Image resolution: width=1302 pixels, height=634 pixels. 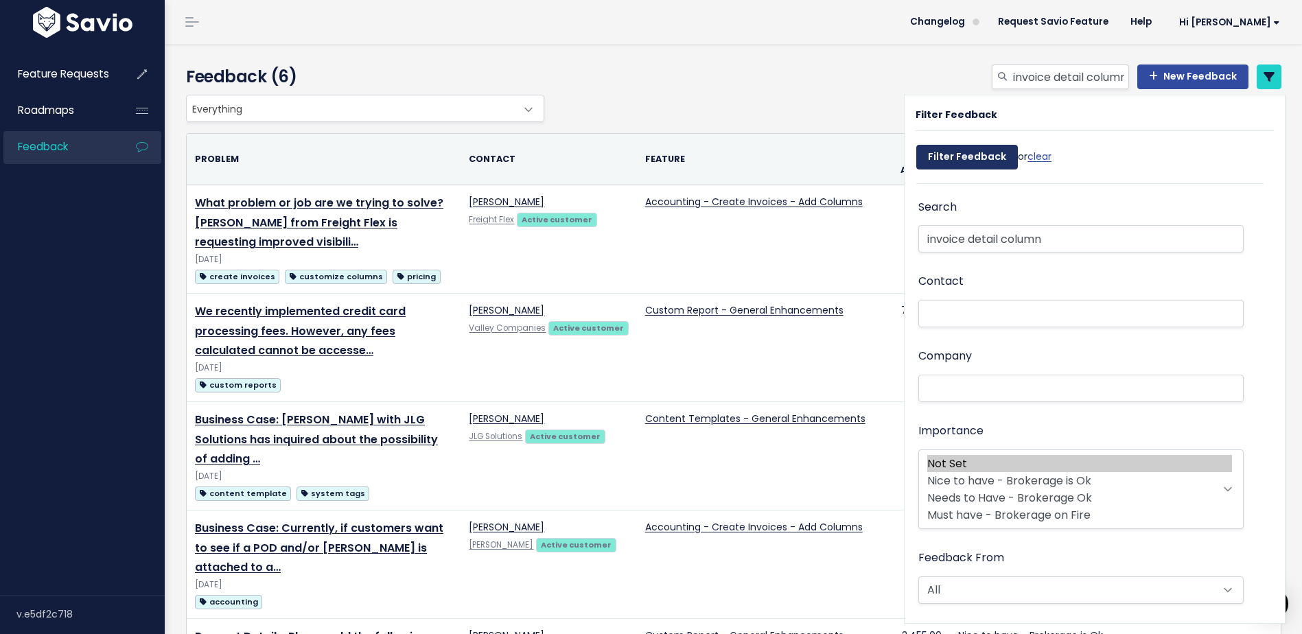 I want to click on label: Search, so click(x=938, y=207).